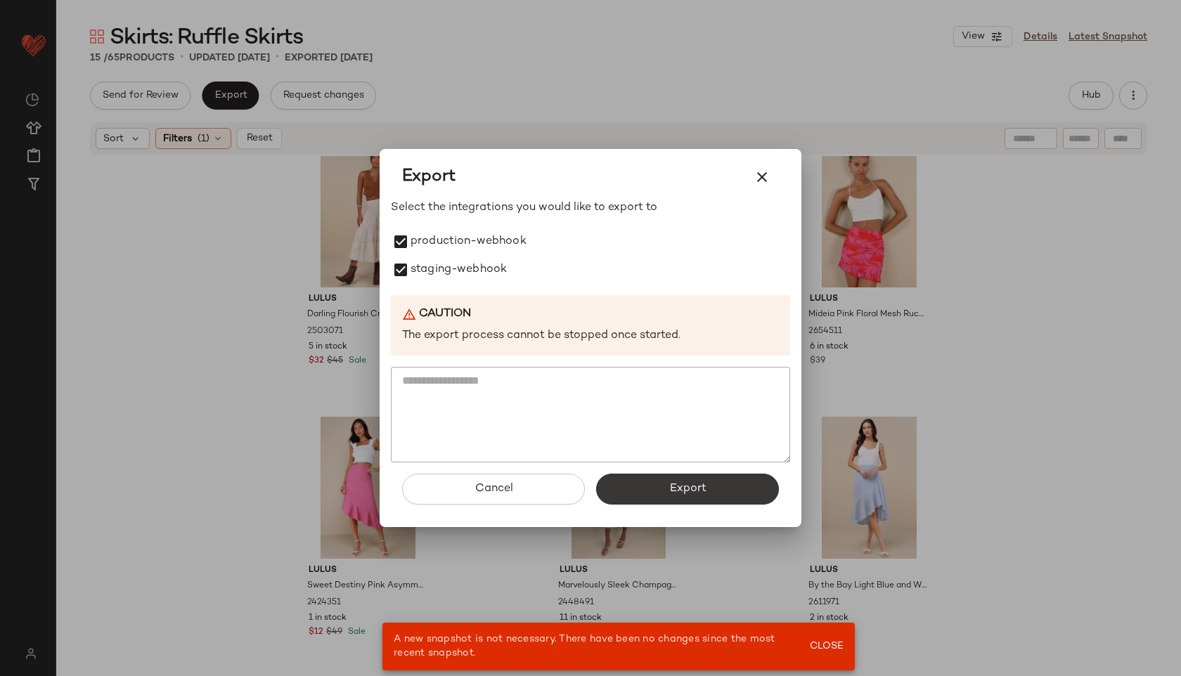 The image size is (1181, 676). What do you see at coordinates (584, 646) in the screenshot?
I see `span: A new snapshot is not necessary. There have been no changes since the most recent snapshot.` at bounding box center [584, 646].